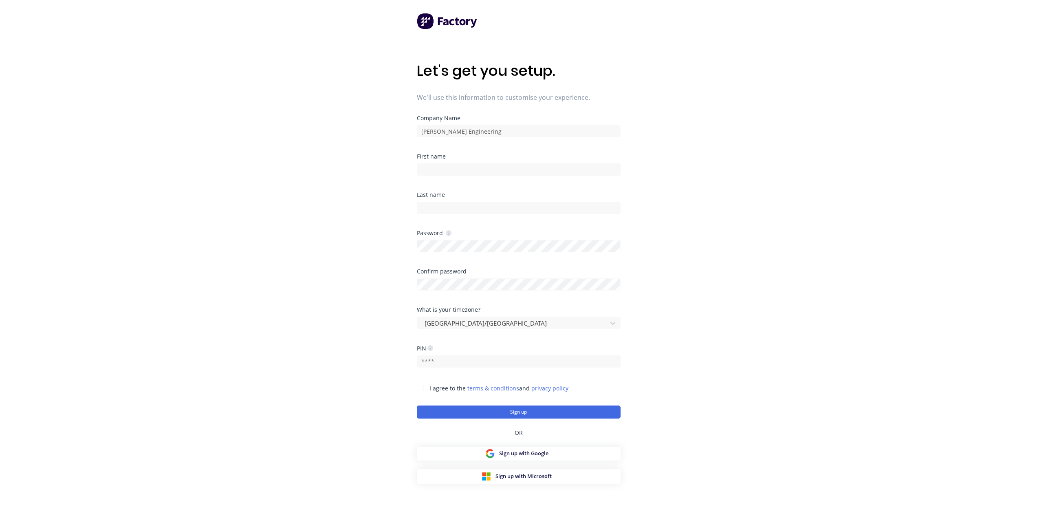 This screenshot has height=518, width=1037. What do you see at coordinates (434, 233) in the screenshot?
I see `div: Password` at bounding box center [434, 233].